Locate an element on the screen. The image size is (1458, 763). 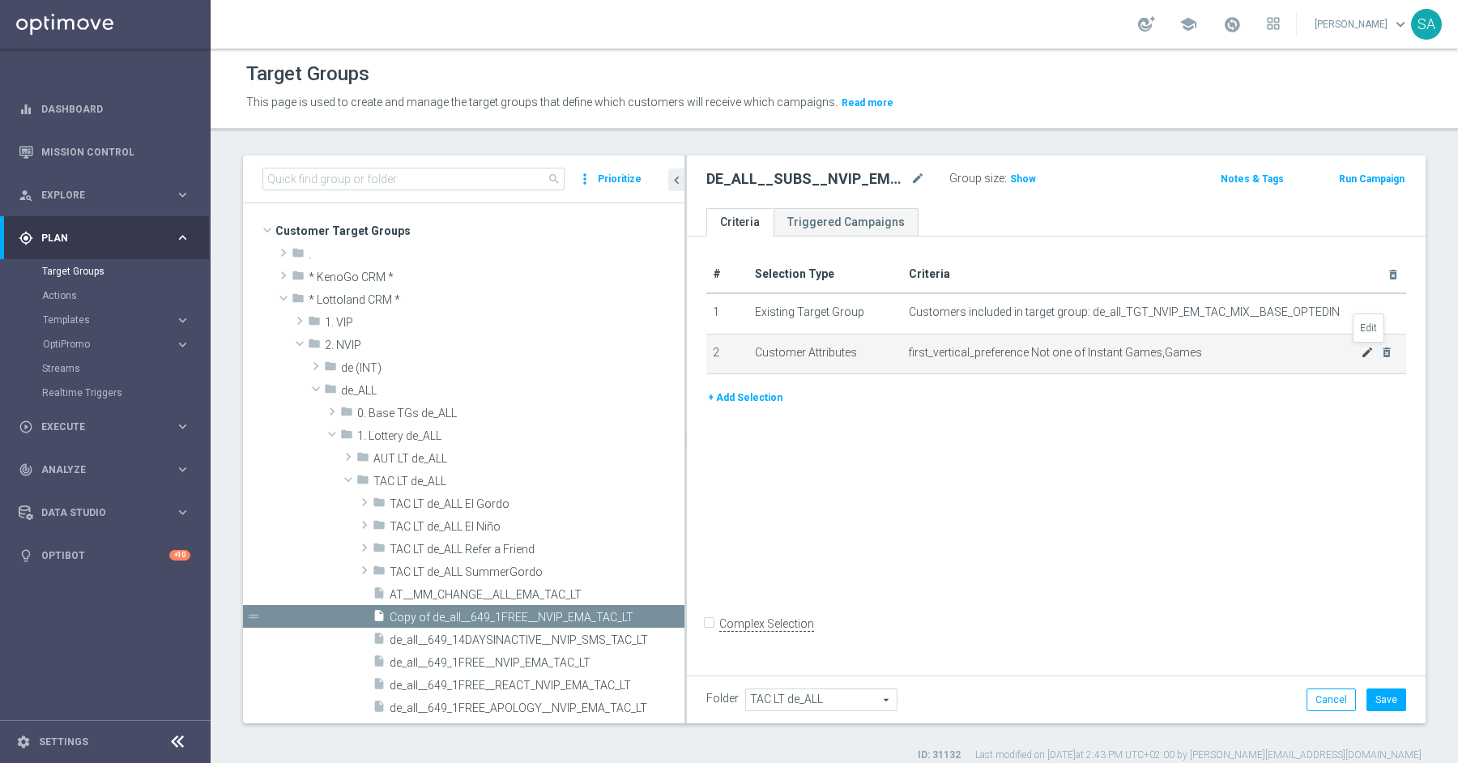
div: track_changes Analyze keyboard_arrow_right is located at coordinates (104, 470).